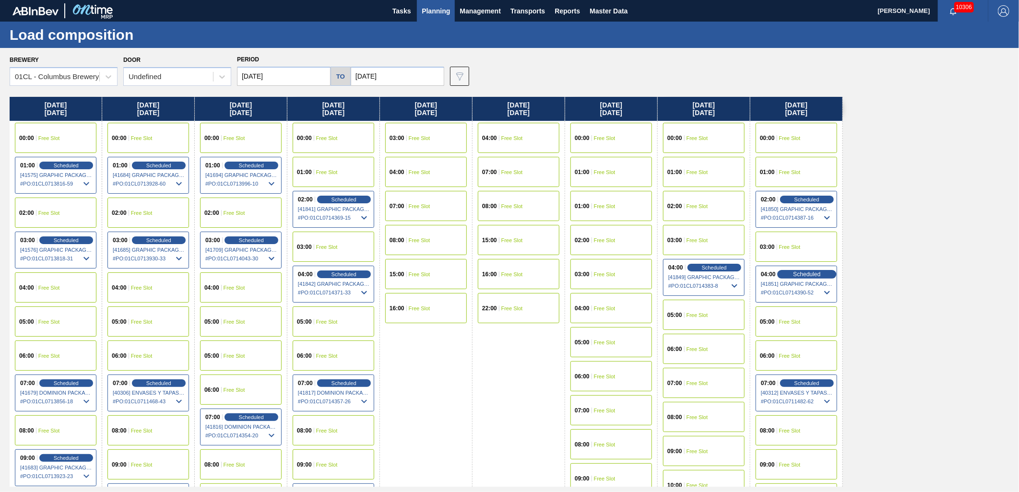  Describe the element at coordinates (675, 486) in the screenshot. I see `span: 10:00` at that location.